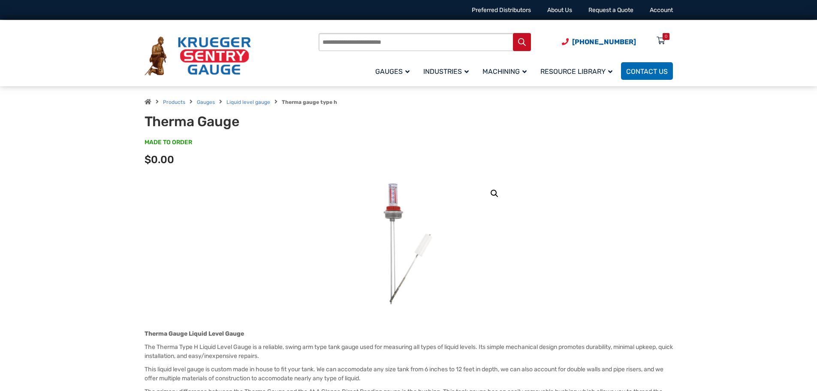 Image resolution: width=817 pixels, height=391 pixels. What do you see at coordinates (611, 10) in the screenshot?
I see `a: Request a Quote` at bounding box center [611, 10].